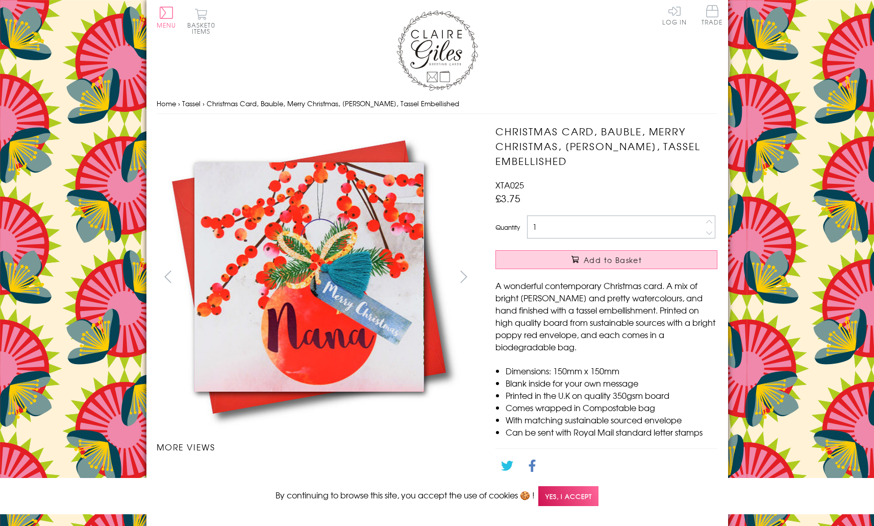 The width and height of the screenshot is (874, 526). What do you see at coordinates (611, 371) in the screenshot?
I see `li: Dimensions: 150mm x 150mm` at bounding box center [611, 371].